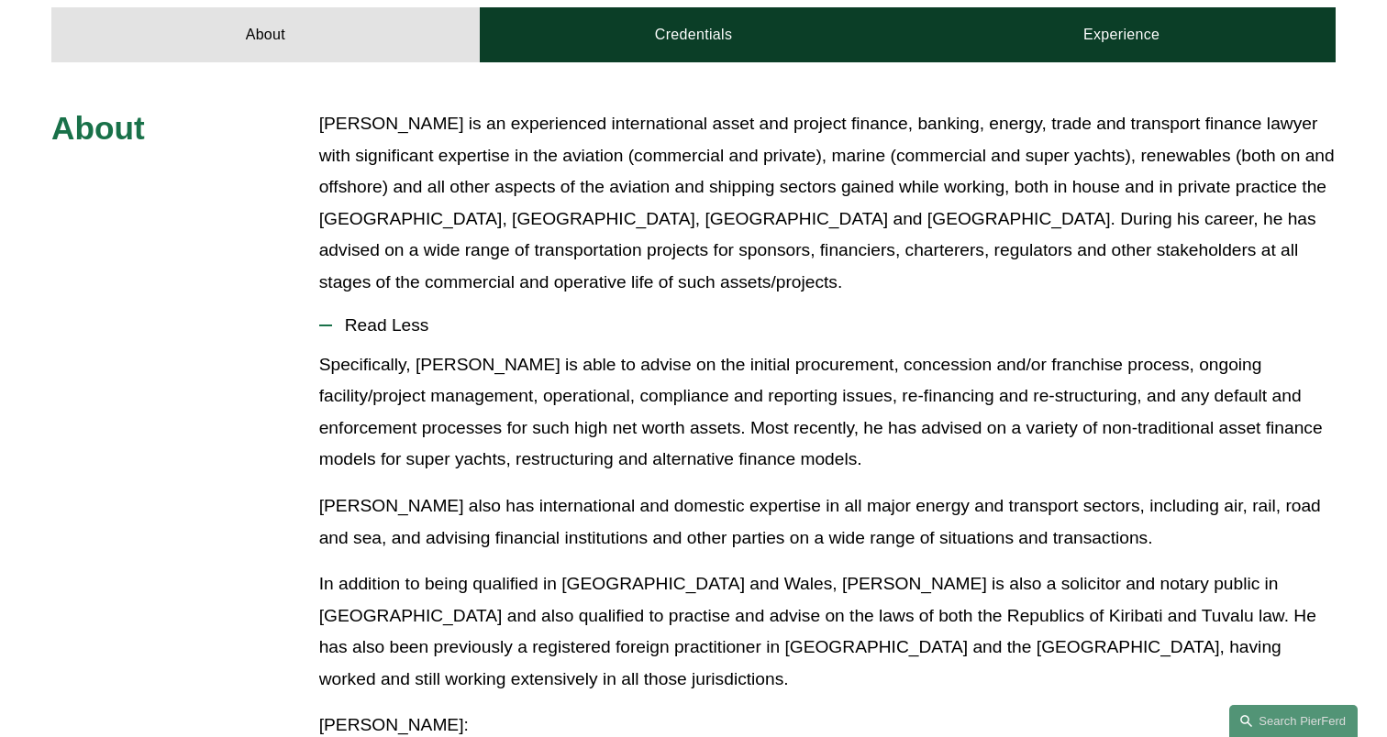 The image size is (1387, 737). What do you see at coordinates (834, 326) in the screenshot?
I see `span: Read Less` at bounding box center [834, 326].